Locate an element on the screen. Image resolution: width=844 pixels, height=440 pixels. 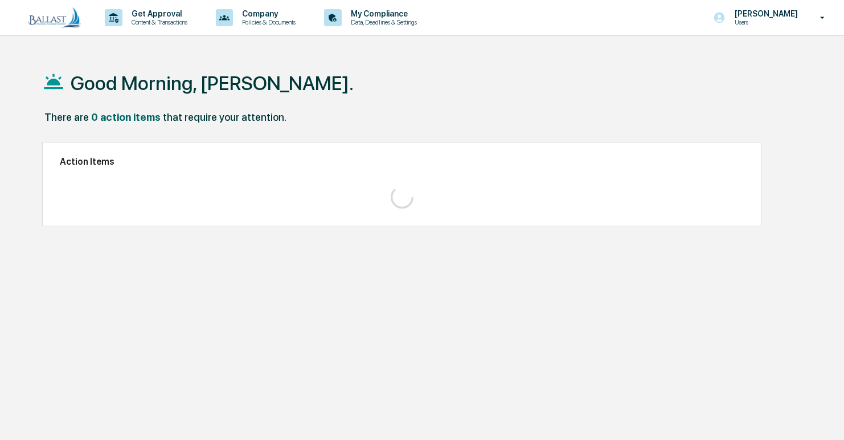
img: logo is located at coordinates (55, 18).